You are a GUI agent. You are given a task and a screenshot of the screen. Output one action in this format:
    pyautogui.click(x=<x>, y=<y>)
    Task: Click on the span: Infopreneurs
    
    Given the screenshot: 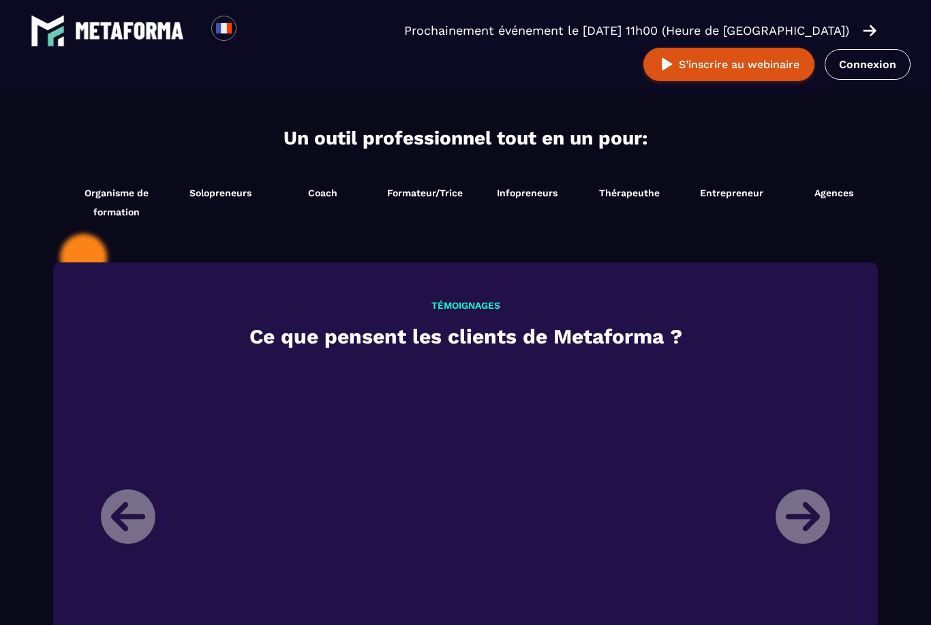 What is the action you would take?
    pyautogui.click(x=527, y=193)
    